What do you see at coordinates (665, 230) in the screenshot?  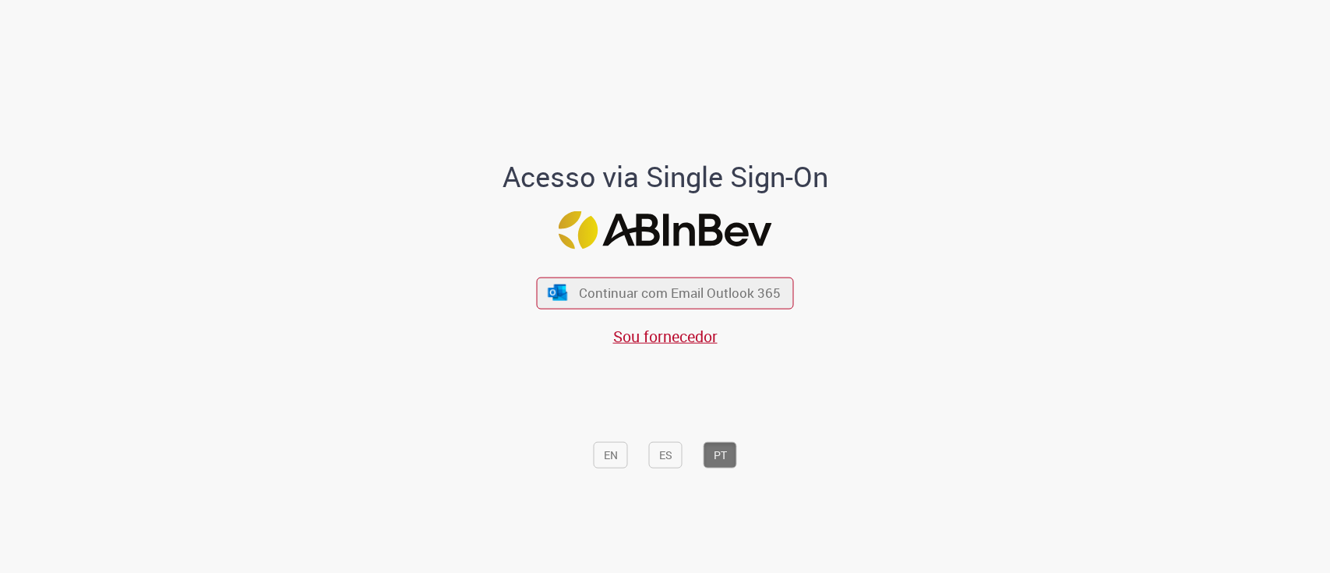 I see `img: Logo ABInBev` at bounding box center [665, 230].